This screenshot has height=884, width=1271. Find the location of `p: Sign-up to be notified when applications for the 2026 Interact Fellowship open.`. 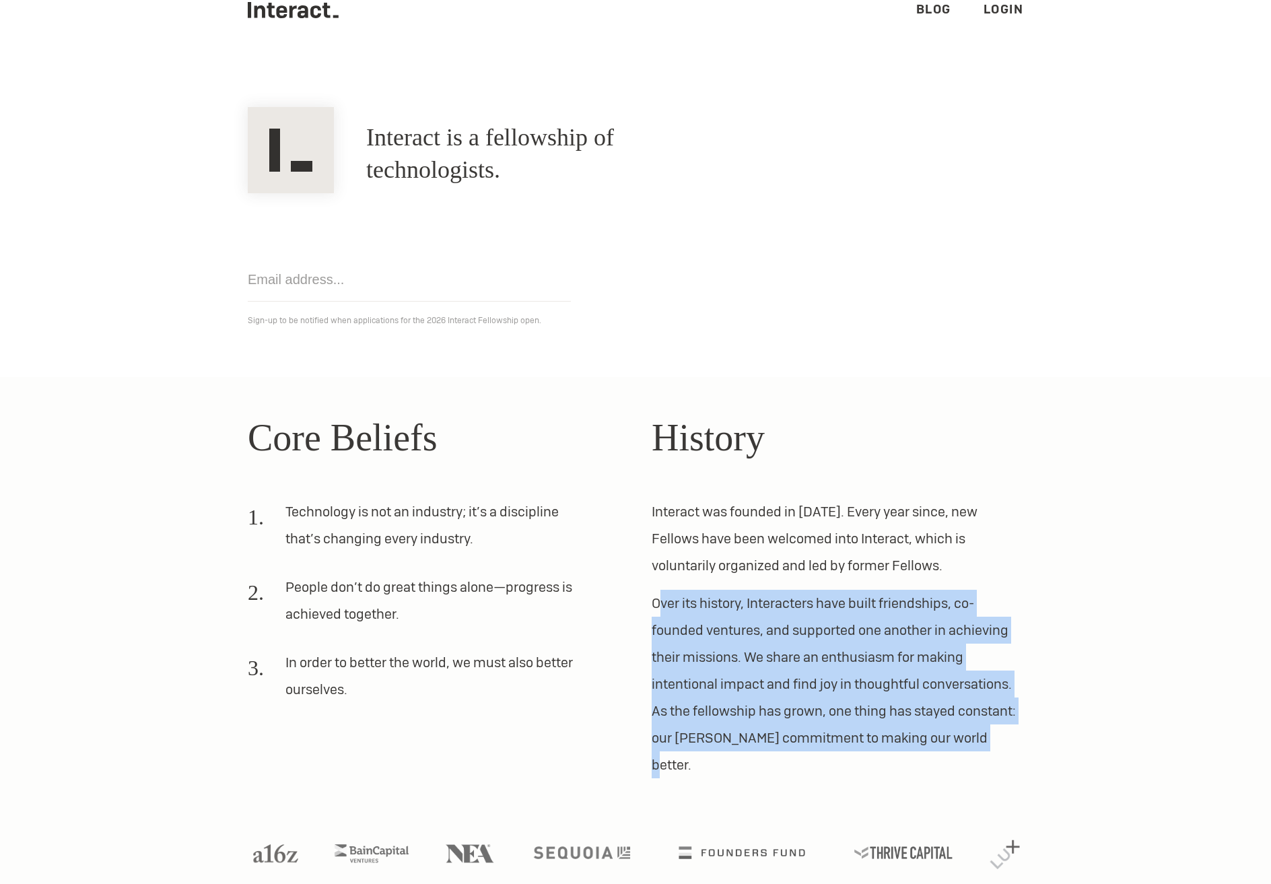

p: Sign-up to be notified when applications for the 2026 Interact Fellowship open. is located at coordinates (636, 320).